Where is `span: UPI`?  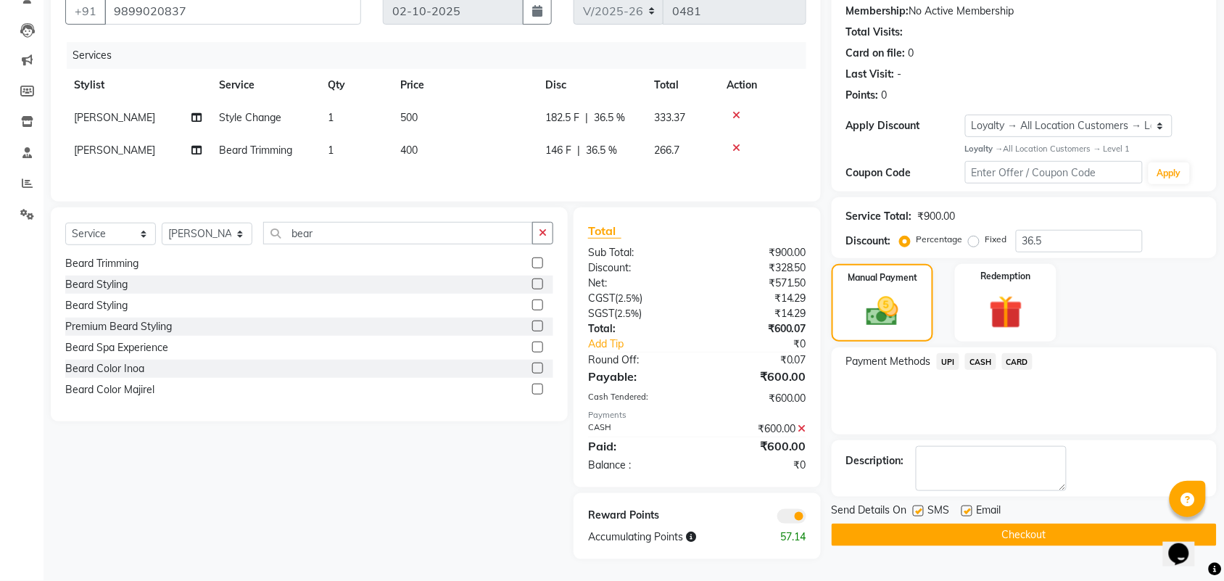
span: UPI is located at coordinates (947, 361).